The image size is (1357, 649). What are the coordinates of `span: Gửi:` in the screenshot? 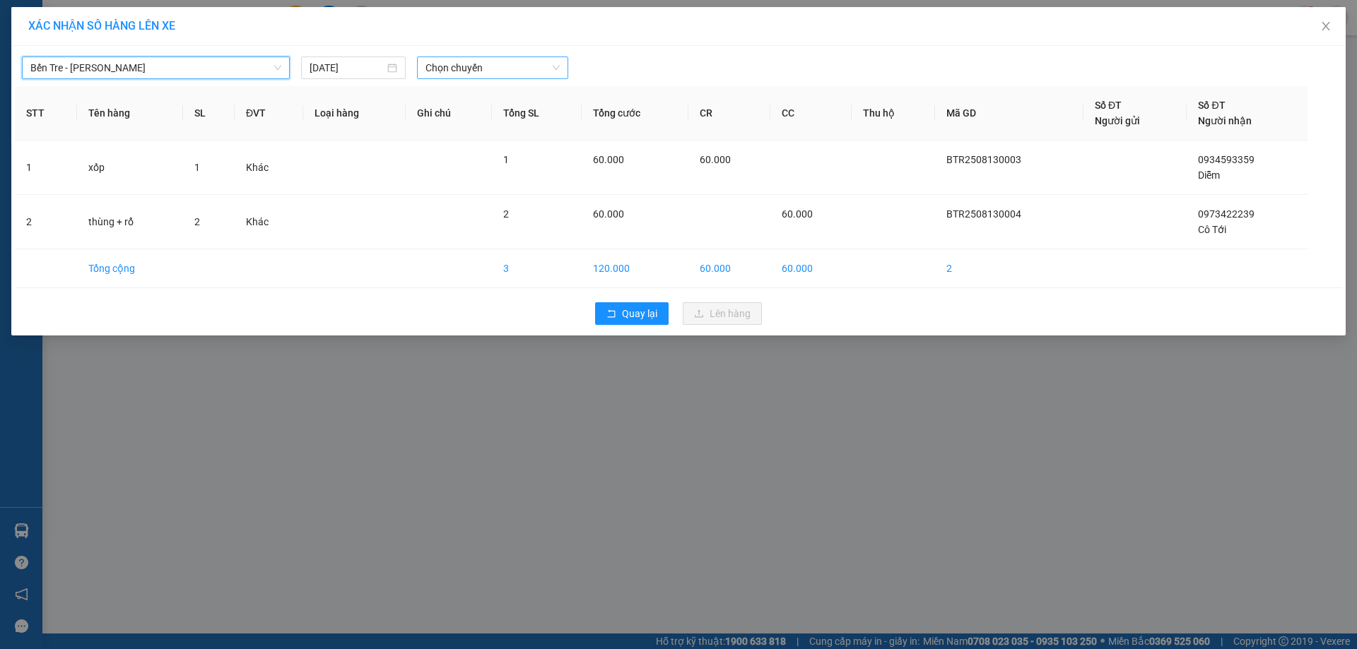 It's located at (23, 20).